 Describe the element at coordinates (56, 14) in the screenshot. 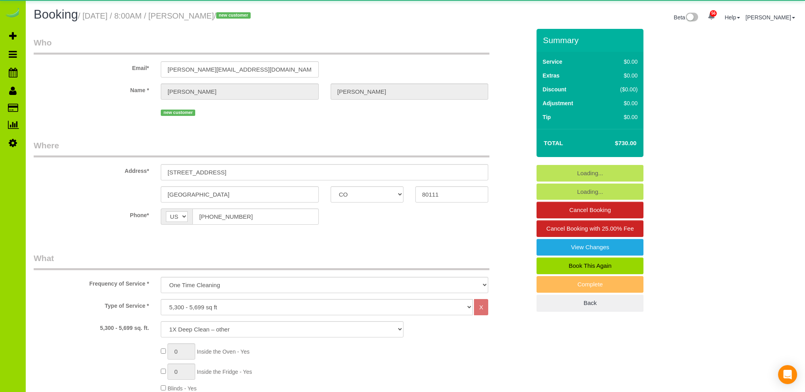

I see `span: Booking` at that location.